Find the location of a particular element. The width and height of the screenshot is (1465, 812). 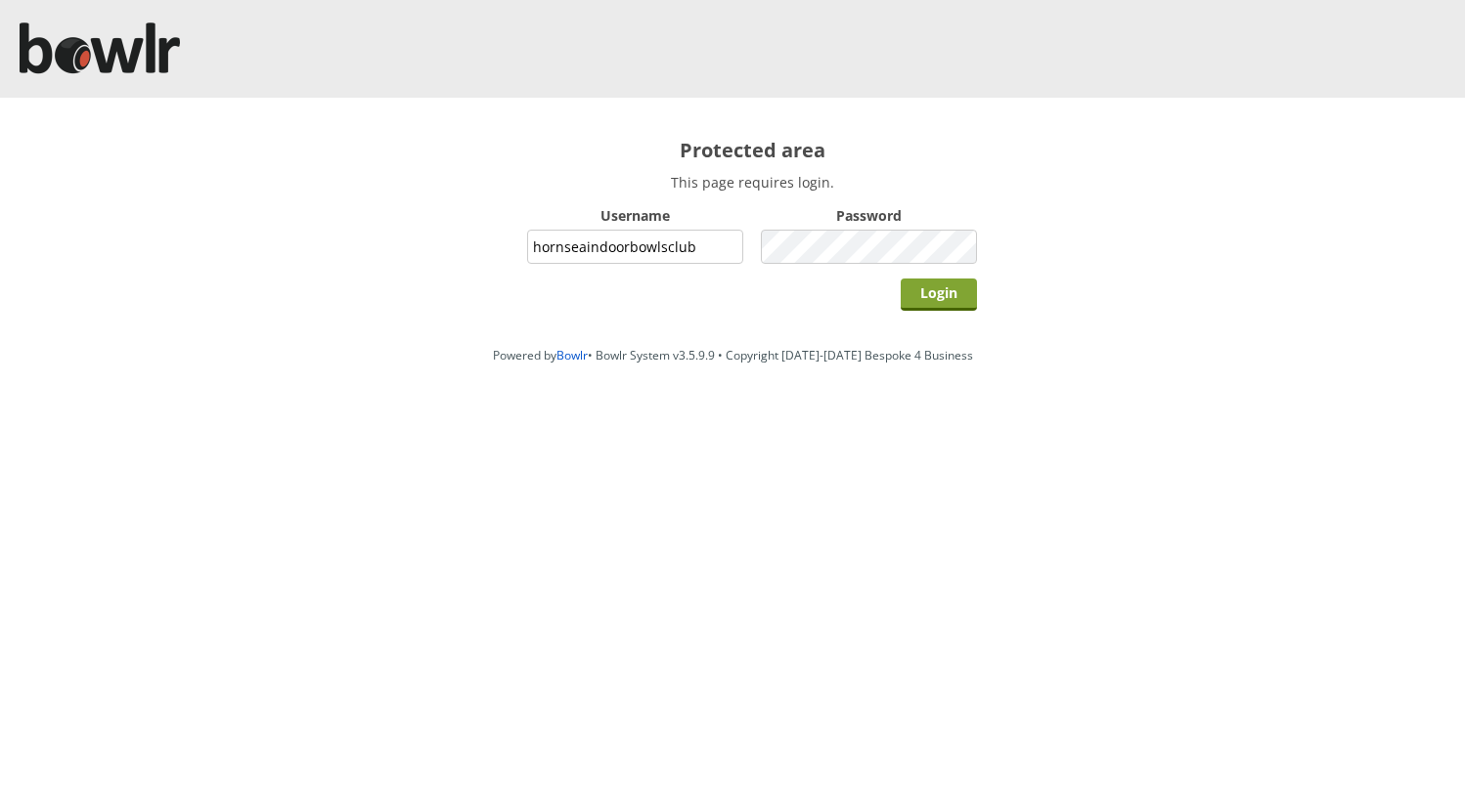

input: Login is located at coordinates (938, 295).